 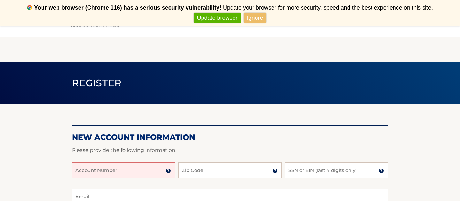 I want to click on span: Update your browser for more security, speed and the best experience on this site., so click(x=328, y=8).